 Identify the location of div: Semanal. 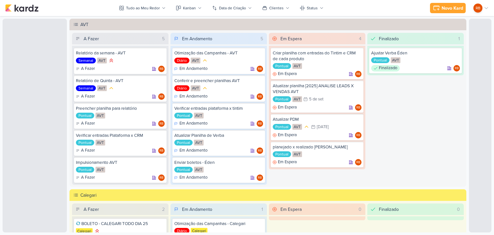
(86, 88).